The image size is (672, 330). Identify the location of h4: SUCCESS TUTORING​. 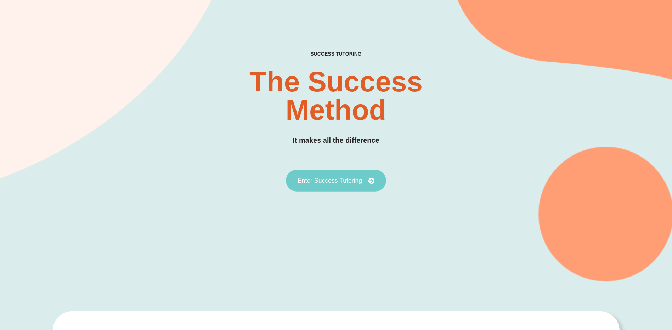
(336, 54).